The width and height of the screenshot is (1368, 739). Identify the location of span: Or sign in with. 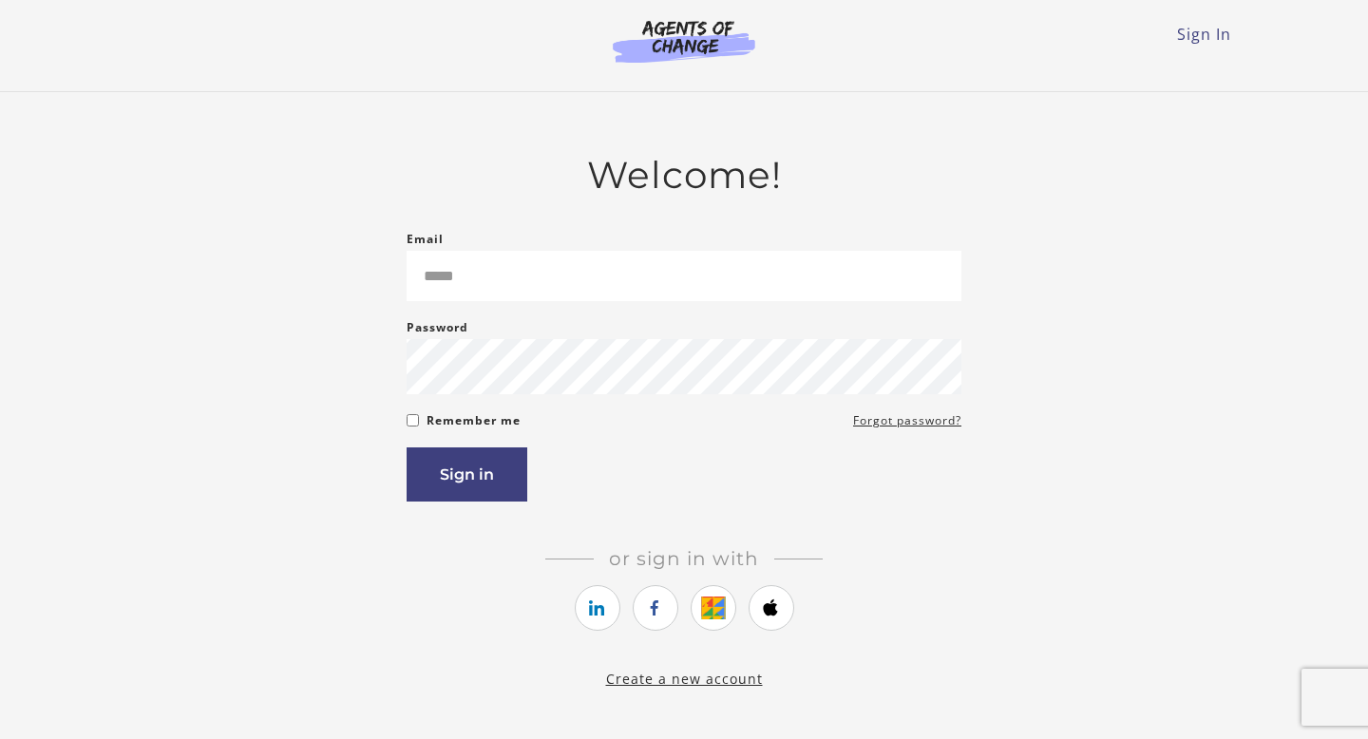
(684, 559).